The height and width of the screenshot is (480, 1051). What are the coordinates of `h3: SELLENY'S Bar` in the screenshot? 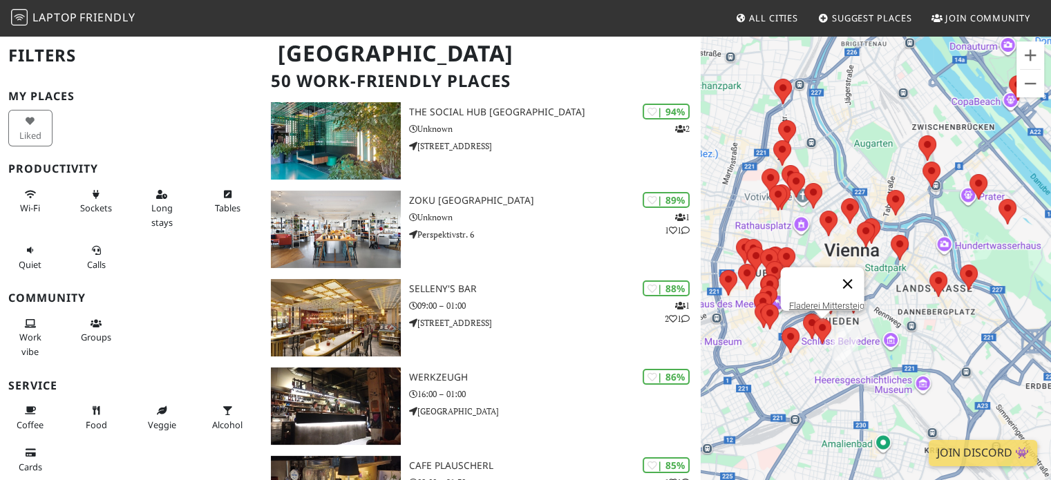 It's located at (555, 289).